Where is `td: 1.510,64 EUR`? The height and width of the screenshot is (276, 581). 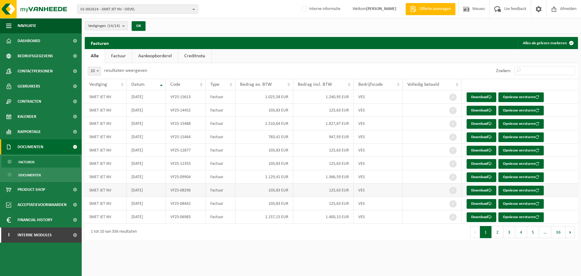 td: 1.510,64 EUR is located at coordinates (264, 123).